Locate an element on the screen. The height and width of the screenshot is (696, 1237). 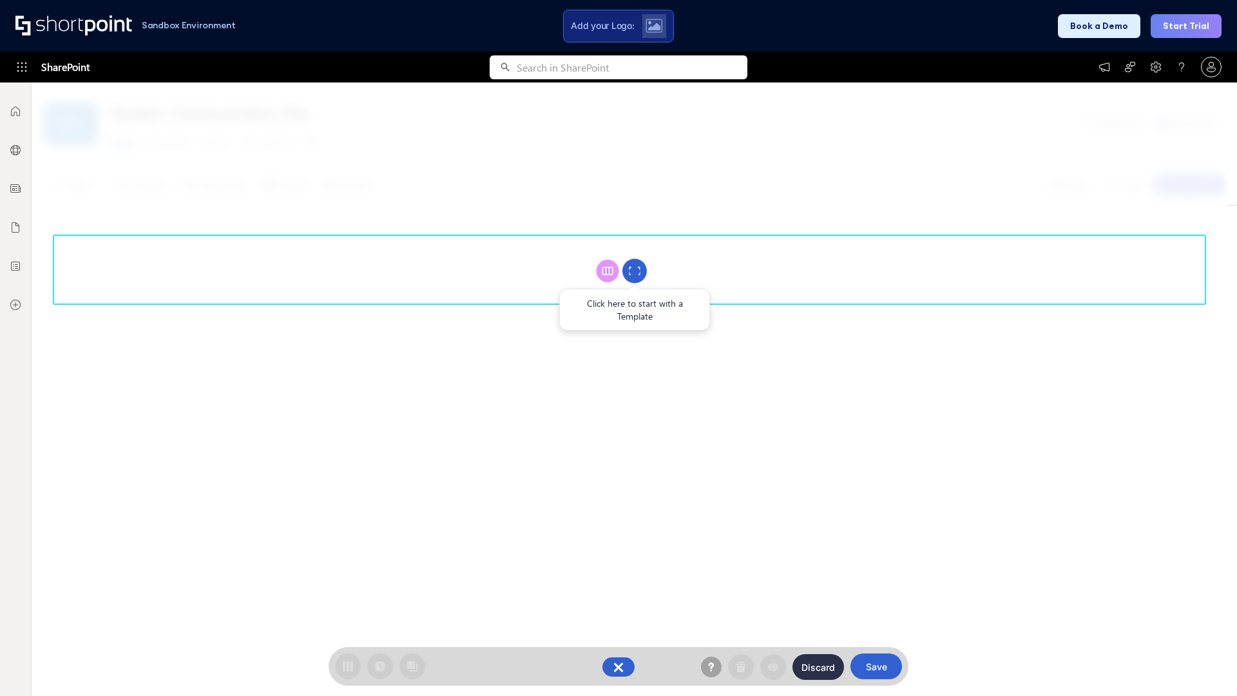
input: Search in SharePoint is located at coordinates (632, 67).